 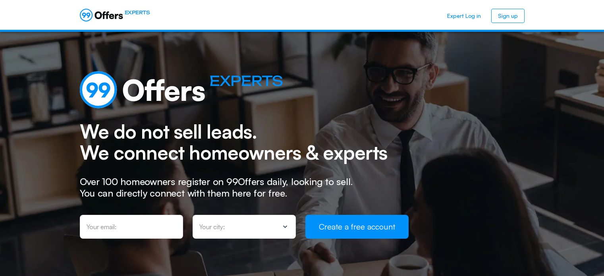 I want to click on h2: We do not sell leads. We connect homeowners & experts, so click(x=302, y=142).